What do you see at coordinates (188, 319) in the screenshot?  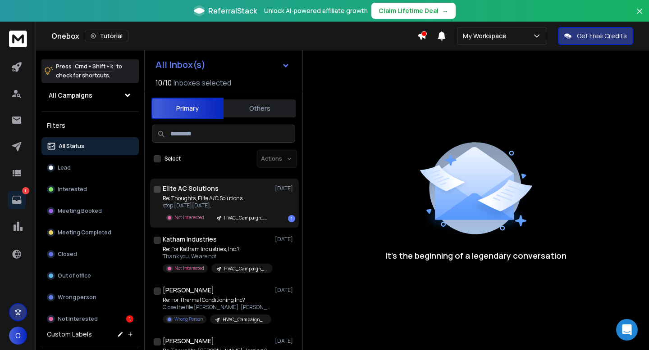 I see `p: Wrong Person` at bounding box center [188, 319].